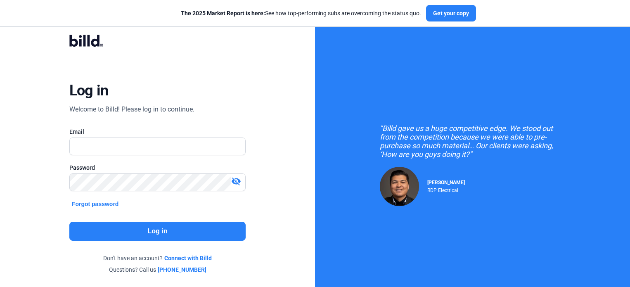 The height and width of the screenshot is (287, 630). What do you see at coordinates (157, 270) in the screenshot?
I see `div: Questions? Call us` at bounding box center [157, 270].